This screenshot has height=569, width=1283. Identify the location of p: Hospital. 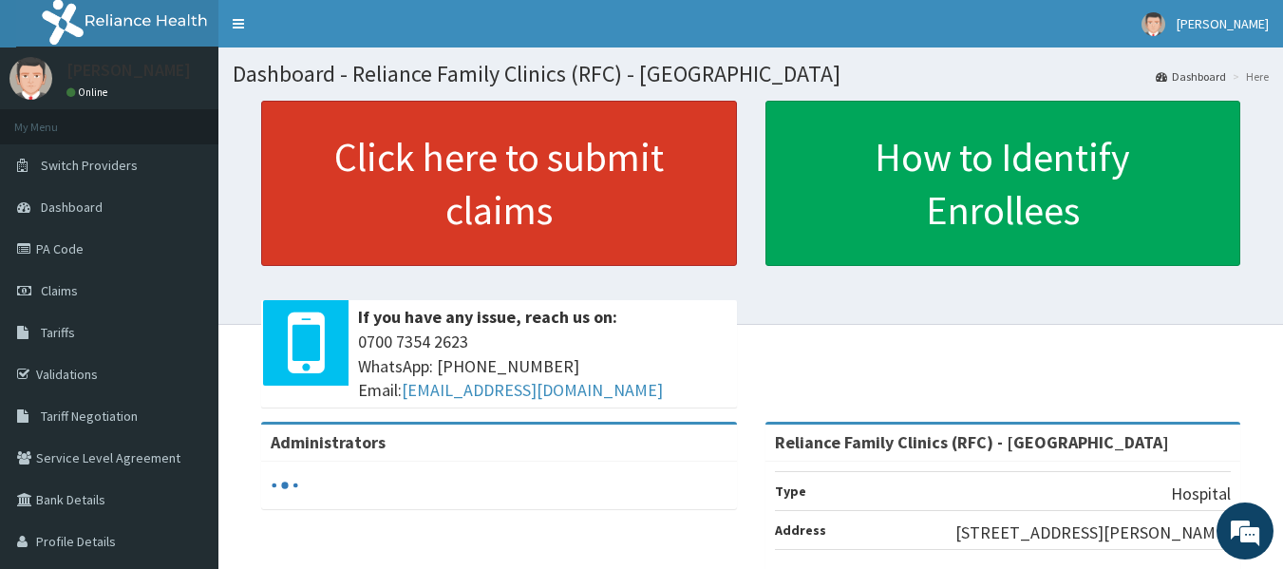
(1201, 494).